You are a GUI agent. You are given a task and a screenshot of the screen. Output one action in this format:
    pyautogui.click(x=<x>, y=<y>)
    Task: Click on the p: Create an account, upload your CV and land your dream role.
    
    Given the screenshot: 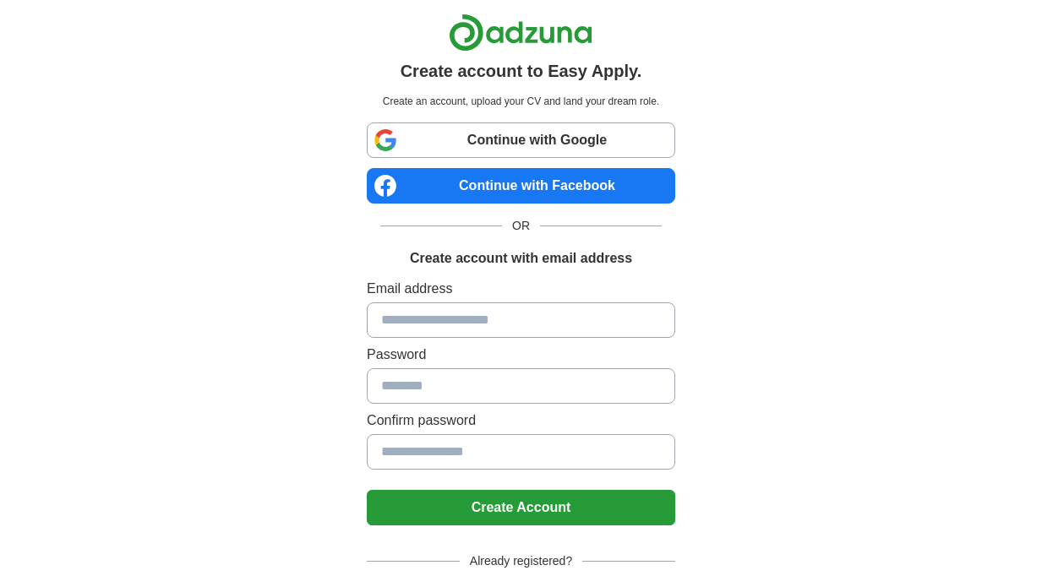 What is the action you would take?
    pyautogui.click(x=521, y=101)
    